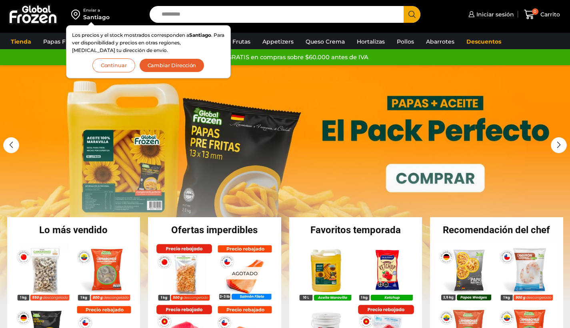 This screenshot has height=328, width=570. I want to click on a: Pollos, so click(405, 42).